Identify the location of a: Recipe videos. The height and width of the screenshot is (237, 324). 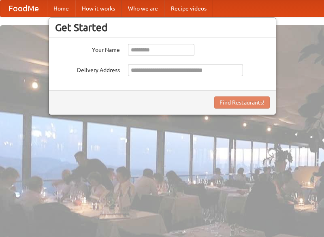
(189, 9).